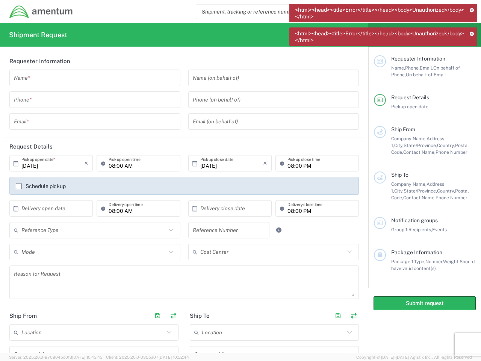 The height and width of the screenshot is (361, 481). What do you see at coordinates (56, 357) in the screenshot?
I see `span: Server: 2025.20.0-970904bc0f3` at bounding box center [56, 357].